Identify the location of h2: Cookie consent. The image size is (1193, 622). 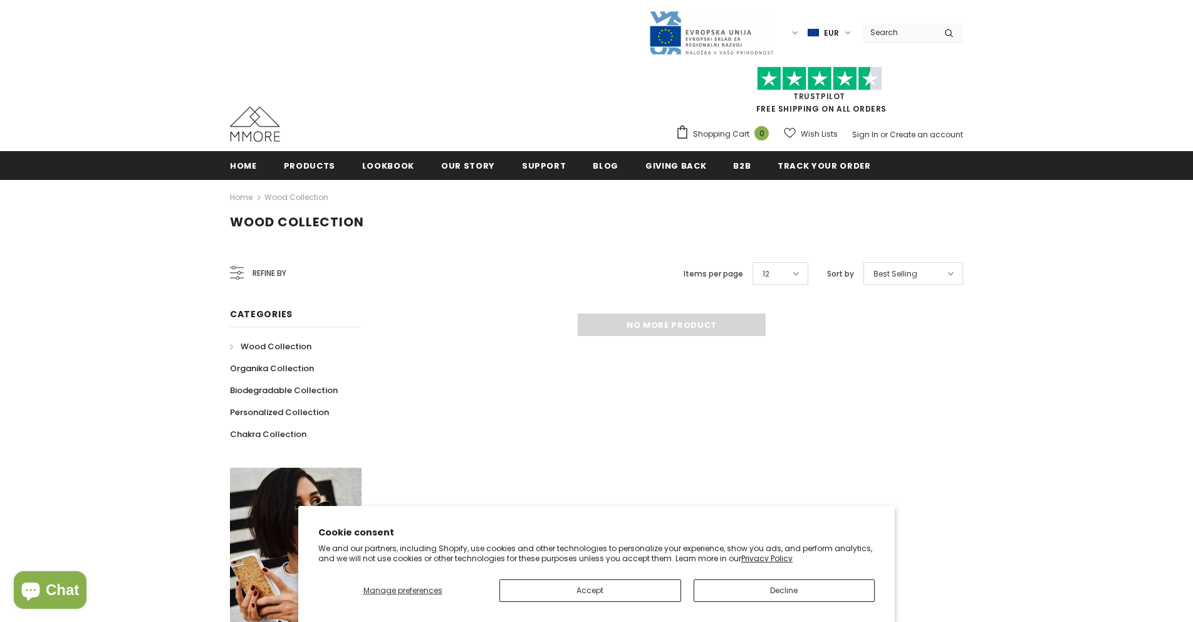
(597, 532).